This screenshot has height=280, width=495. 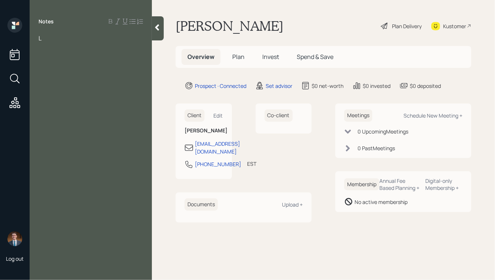 I want to click on div: Schedule New Meeting +, so click(x=432, y=115).